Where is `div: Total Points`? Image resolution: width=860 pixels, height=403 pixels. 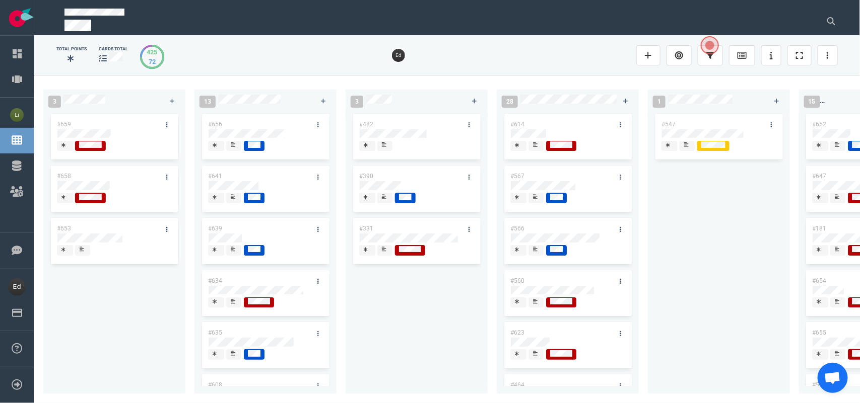
div: Total Points is located at coordinates (72, 49).